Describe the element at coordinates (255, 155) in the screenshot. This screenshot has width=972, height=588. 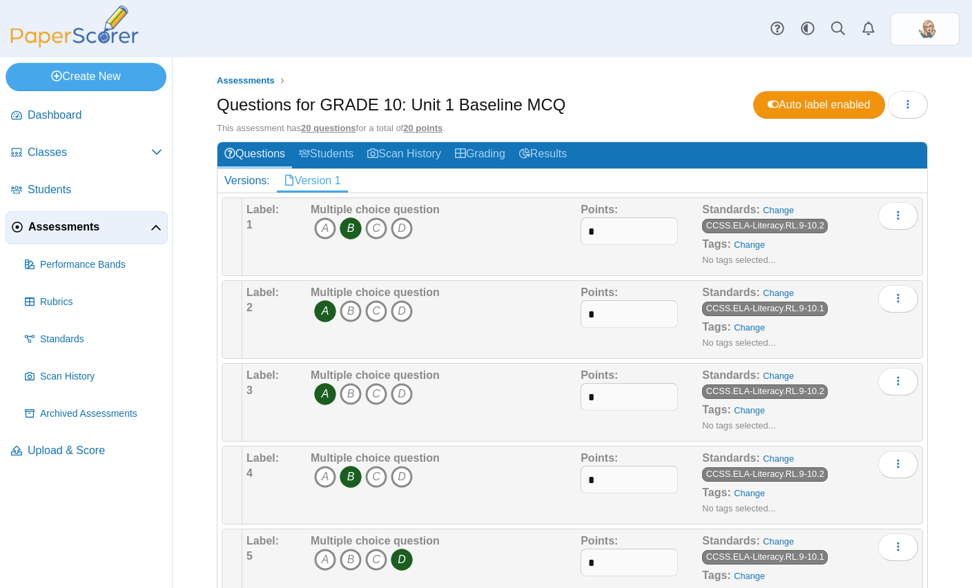
I see `a: Questions` at that location.